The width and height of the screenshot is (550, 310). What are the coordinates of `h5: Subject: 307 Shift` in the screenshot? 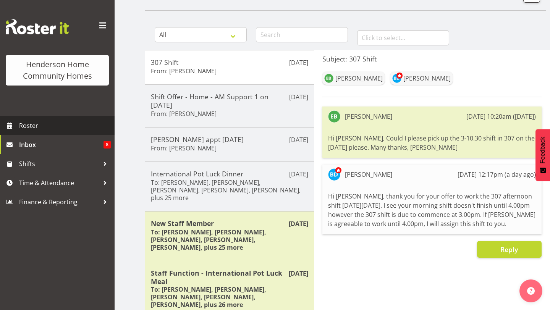 It's located at (432, 59).